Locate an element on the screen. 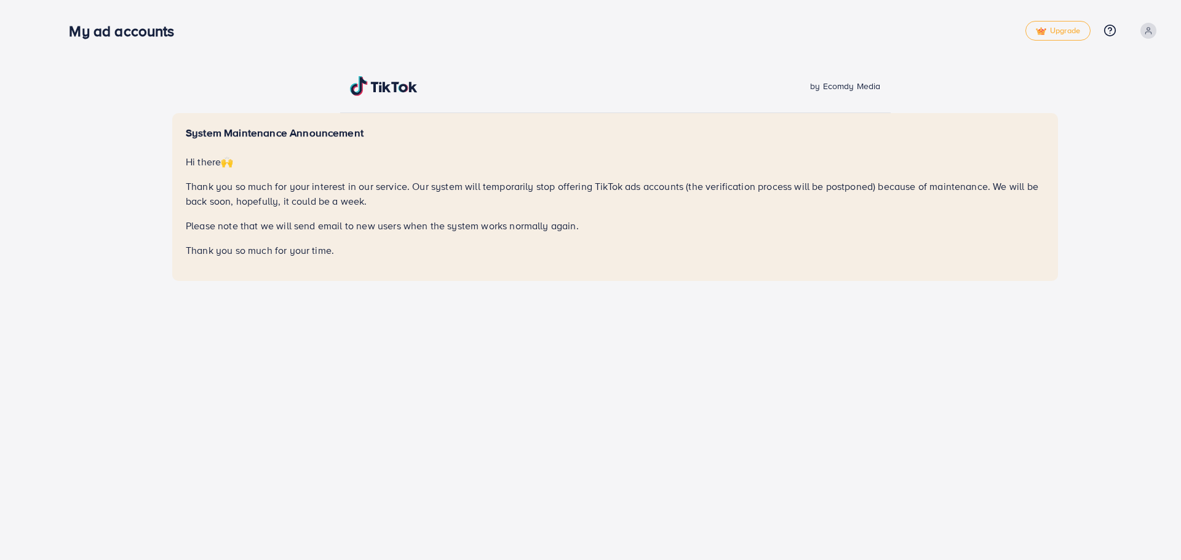 The image size is (1181, 560). p: Please note that we will send email to new users when the system works normally again. is located at coordinates (615, 226).